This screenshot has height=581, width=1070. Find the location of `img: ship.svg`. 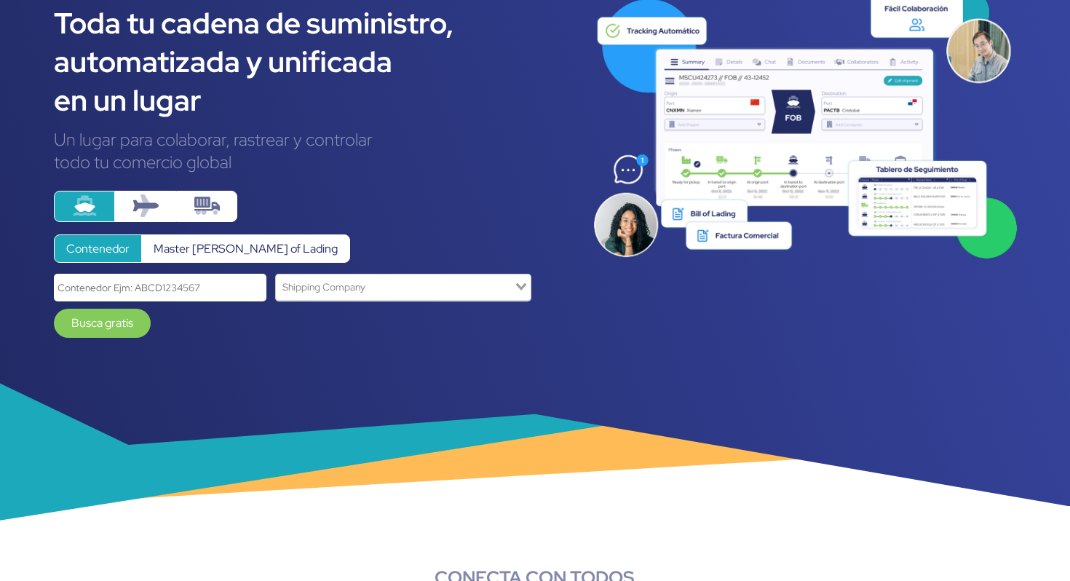

img: ship.svg is located at coordinates (84, 205).